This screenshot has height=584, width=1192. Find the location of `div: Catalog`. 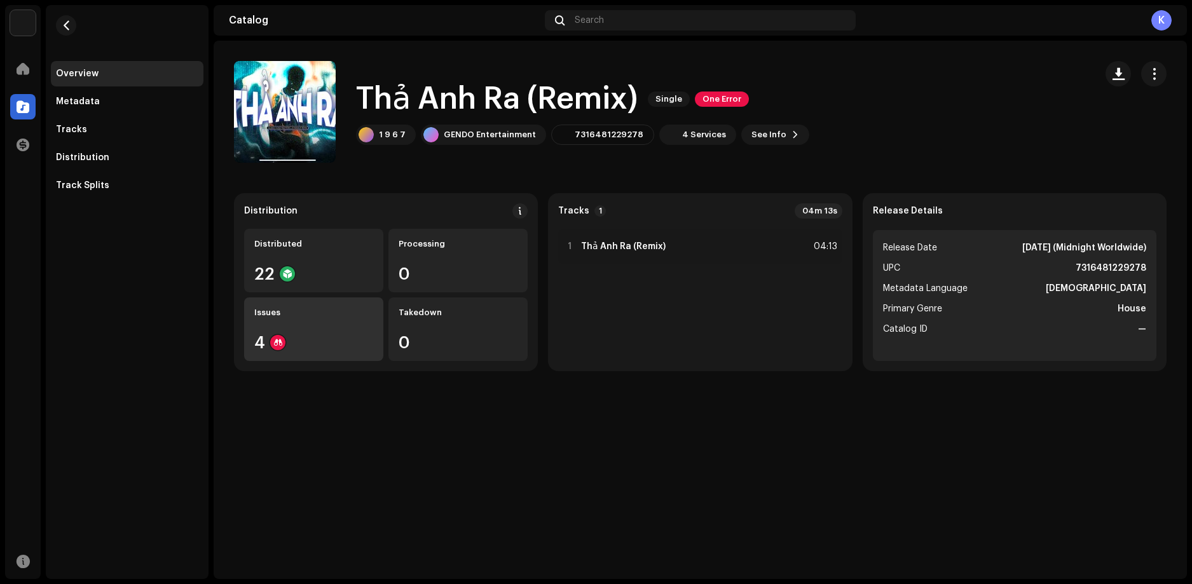

div: Catalog is located at coordinates (384, 20).